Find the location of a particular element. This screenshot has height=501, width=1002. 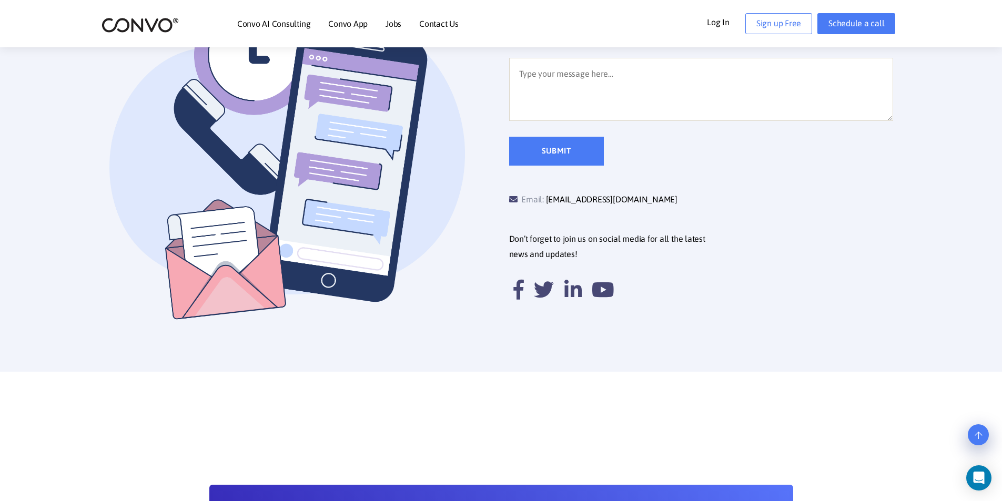

img: logo_2.png is located at coordinates (140, 25).